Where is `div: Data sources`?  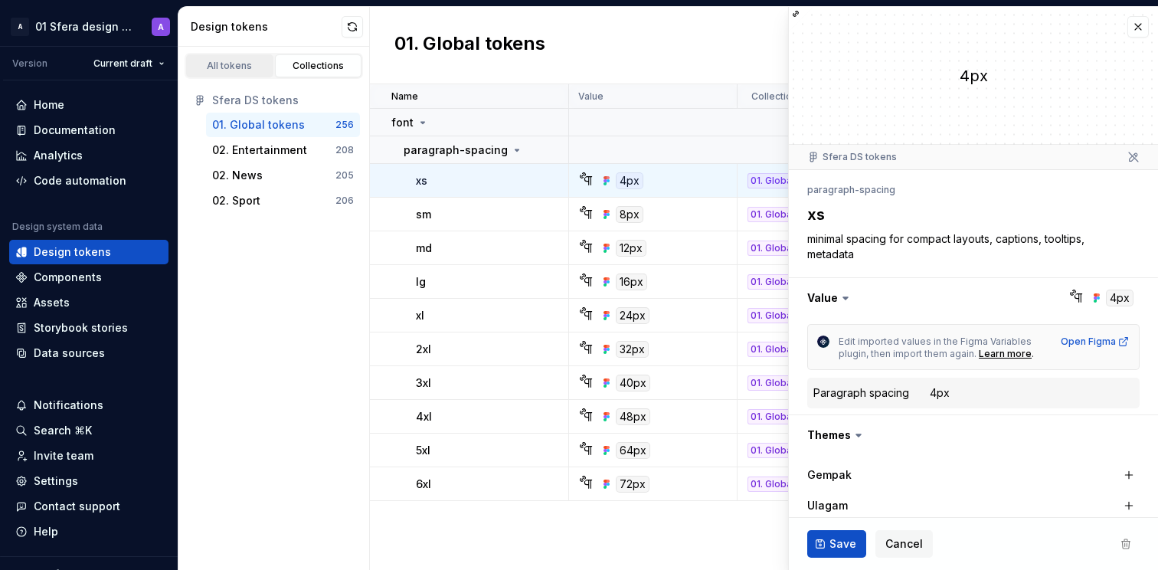
div: Data sources is located at coordinates (69, 353).